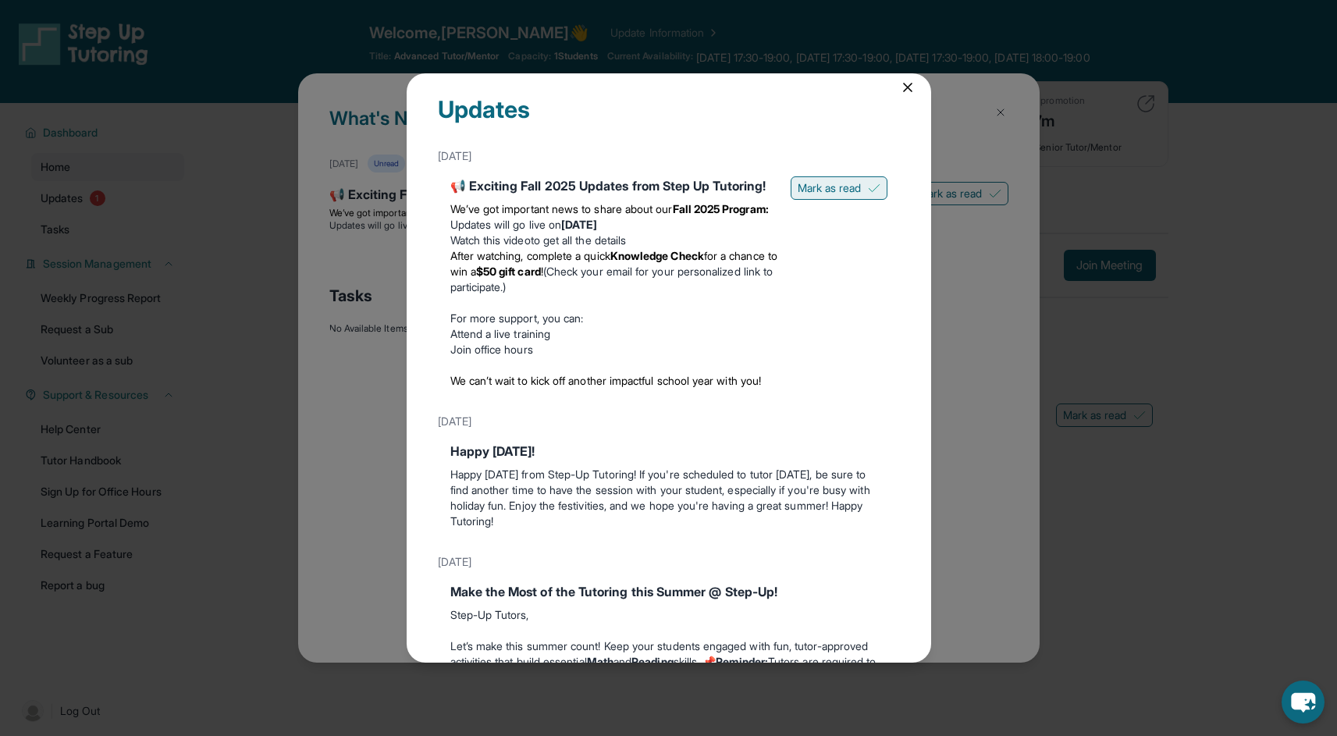  I want to click on button: chat-button, so click(1302, 702).